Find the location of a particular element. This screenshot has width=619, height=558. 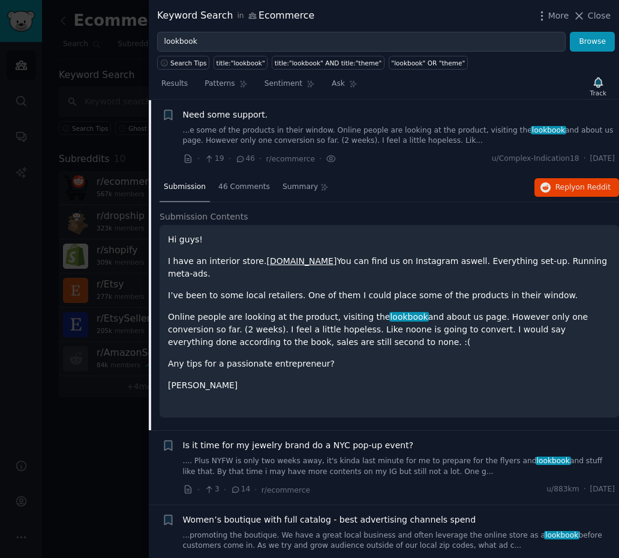

span: Submission is located at coordinates (185, 187).